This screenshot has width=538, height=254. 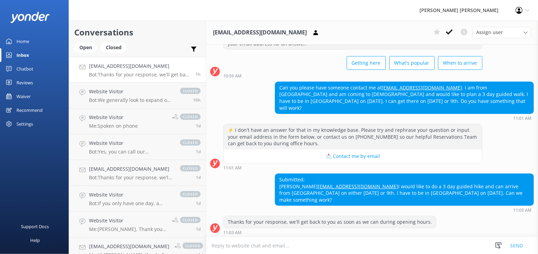 What do you see at coordinates (198, 177) in the screenshot?
I see `span: Oct 13 2025 06:15pm (UTC +13:00) Pacific/Auckland` at bounding box center [198, 177].